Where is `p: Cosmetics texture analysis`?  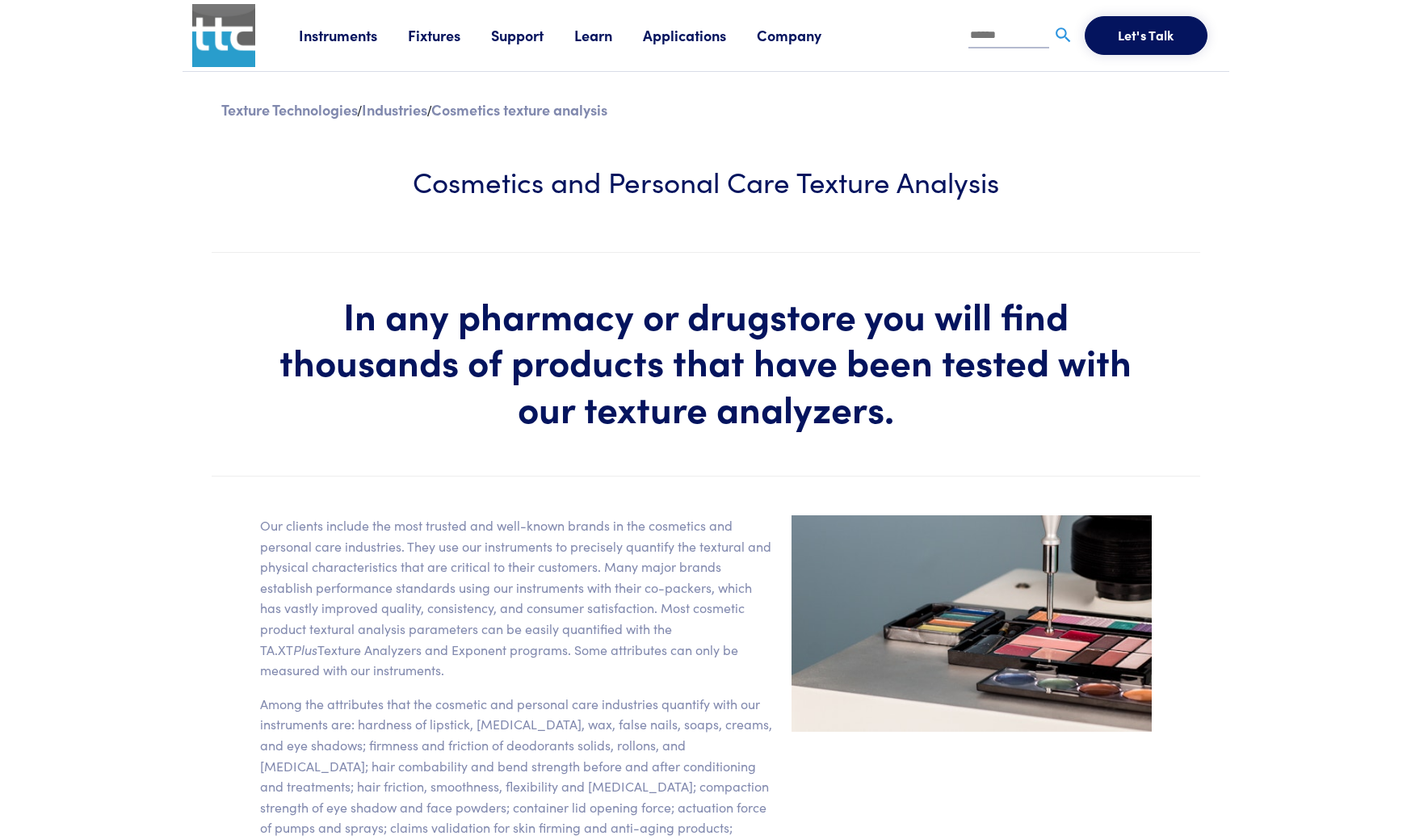
p: Cosmetics texture analysis is located at coordinates (519, 109).